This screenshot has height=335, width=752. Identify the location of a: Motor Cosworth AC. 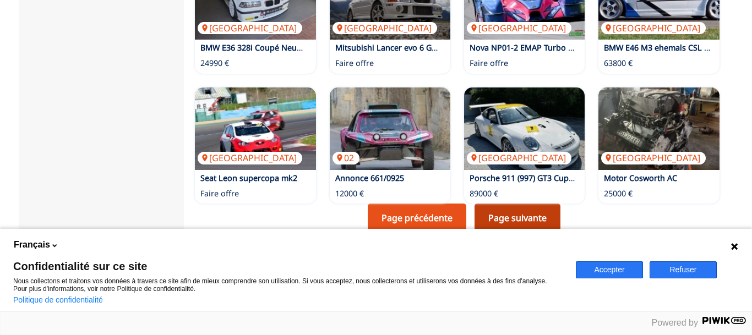
(641, 178).